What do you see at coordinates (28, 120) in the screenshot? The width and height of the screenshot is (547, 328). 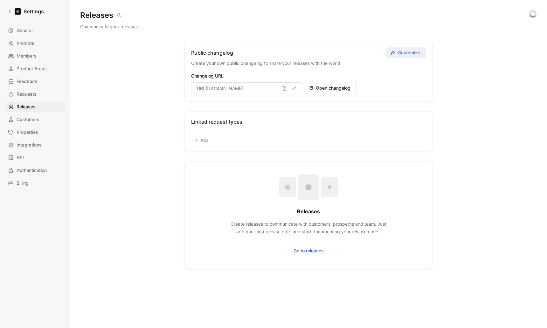 I see `span: Customers` at bounding box center [28, 120].